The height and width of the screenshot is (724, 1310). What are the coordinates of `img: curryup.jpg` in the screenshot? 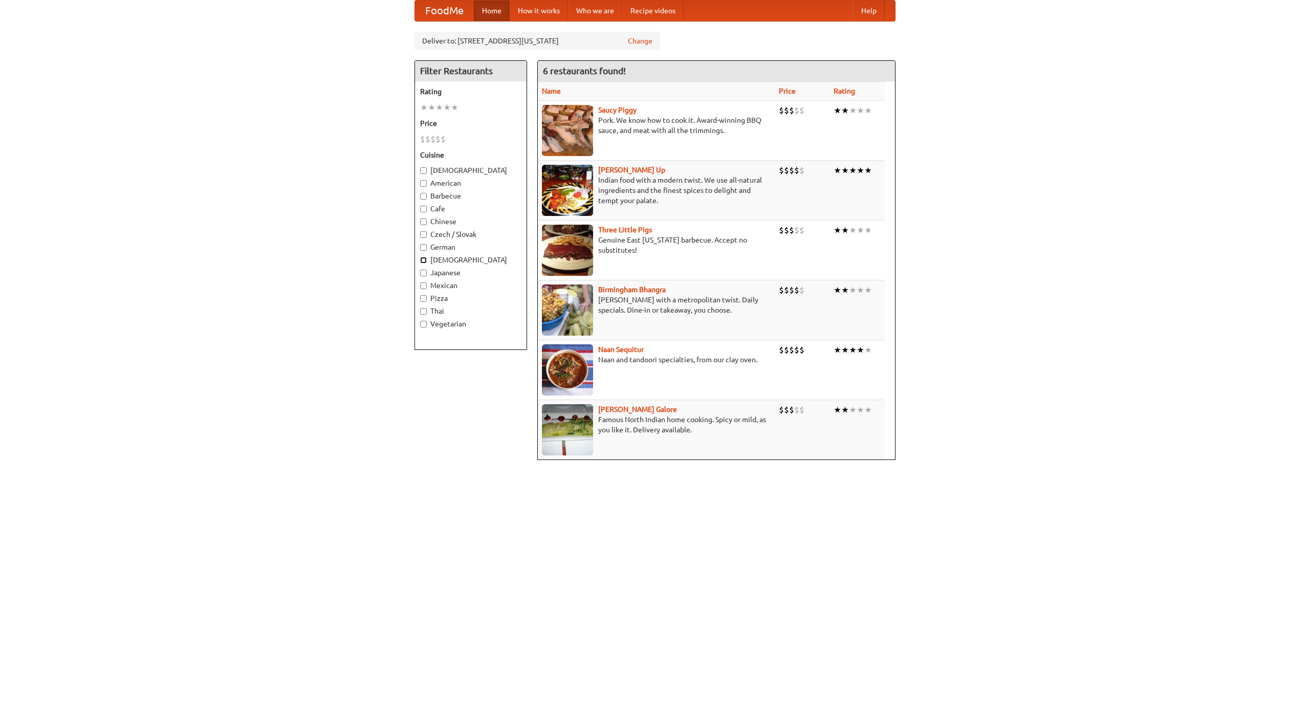 It's located at (568, 190).